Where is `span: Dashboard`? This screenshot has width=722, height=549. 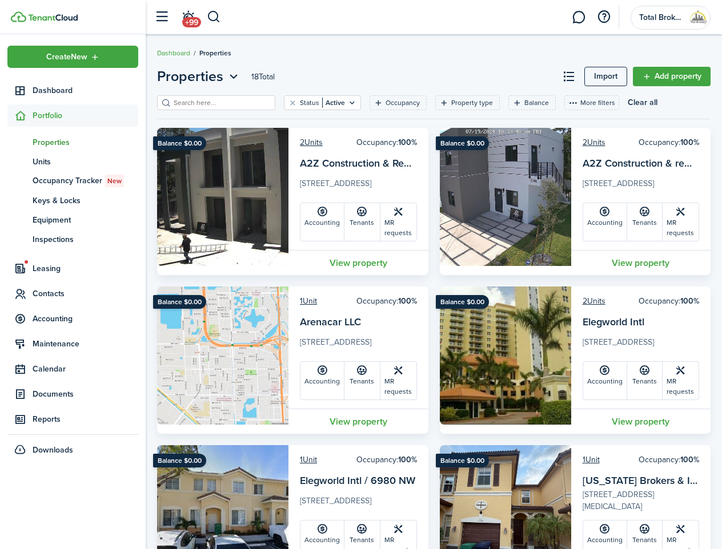
span: Dashboard is located at coordinates (85, 90).